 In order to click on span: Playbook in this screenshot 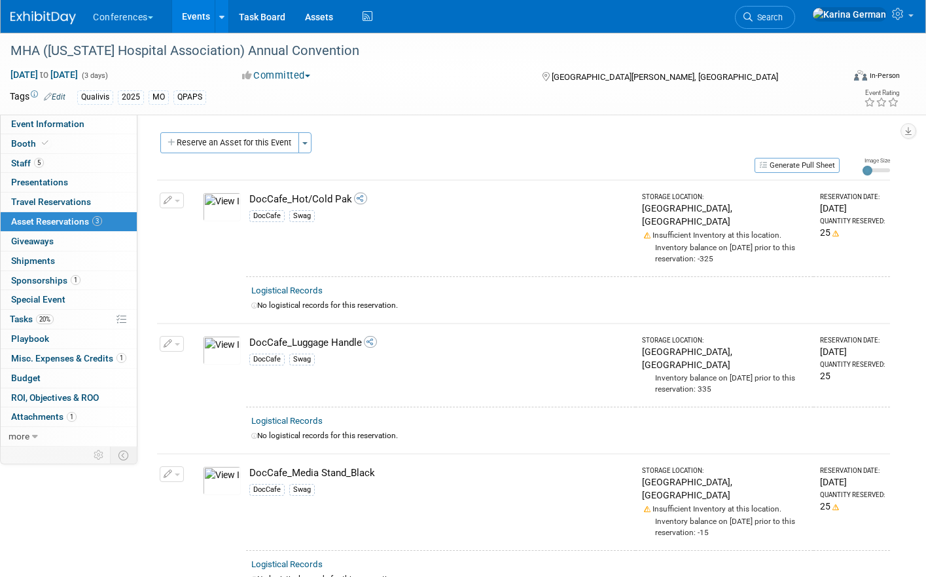, I will do `click(30, 338)`.